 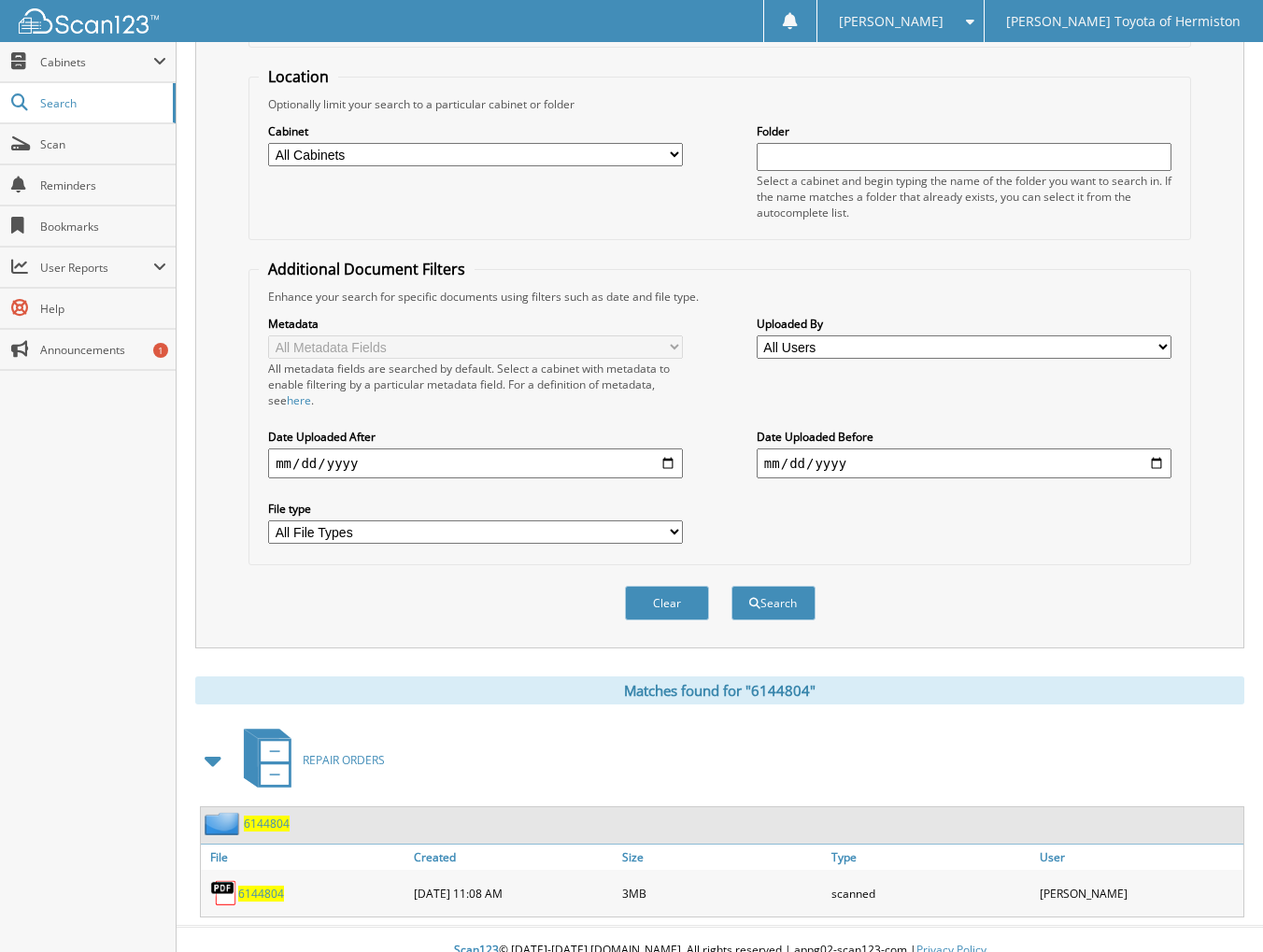 What do you see at coordinates (103, 350) in the screenshot?
I see `span: Announcements` at bounding box center [103, 350].